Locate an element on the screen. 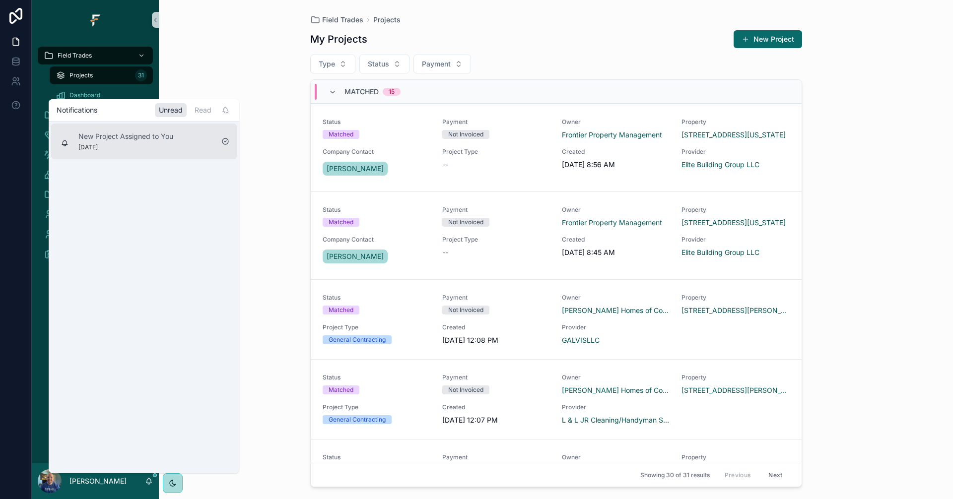 The height and width of the screenshot is (499, 953). h1: Notifications is located at coordinates (77, 110).